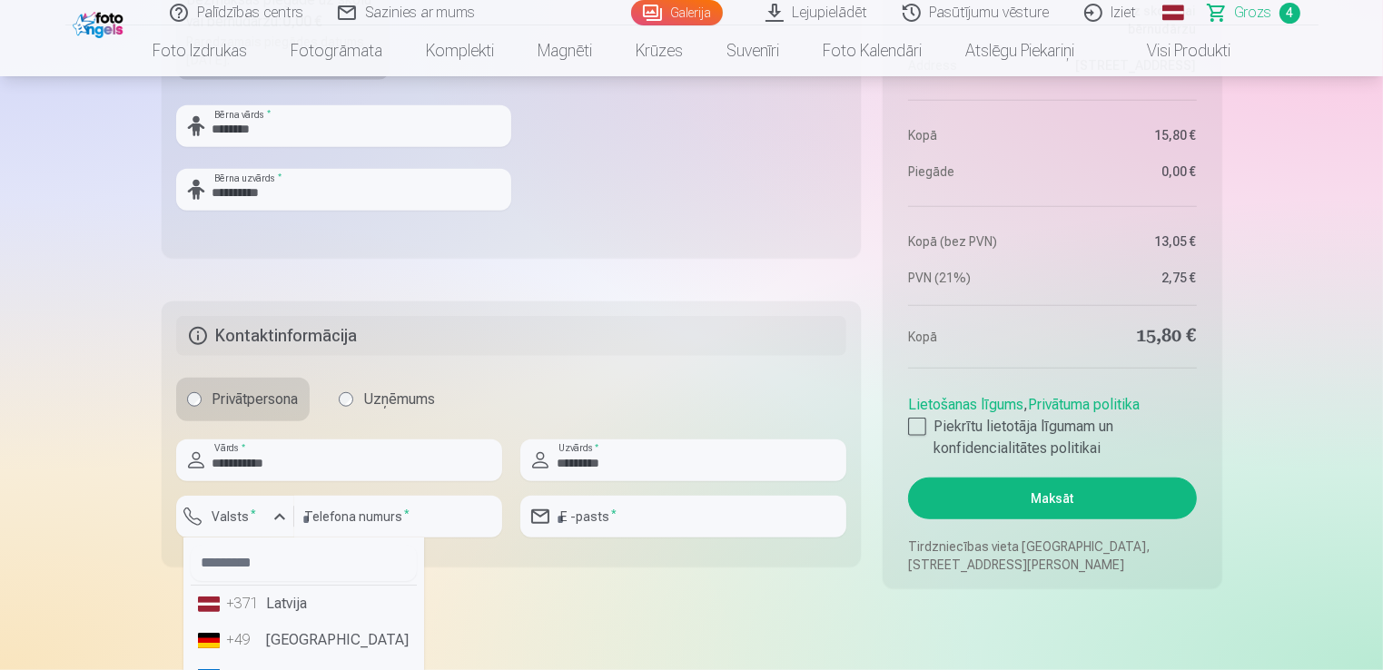 This screenshot has height=670, width=1383. I want to click on h5: Kontaktinformācija, so click(511, 336).